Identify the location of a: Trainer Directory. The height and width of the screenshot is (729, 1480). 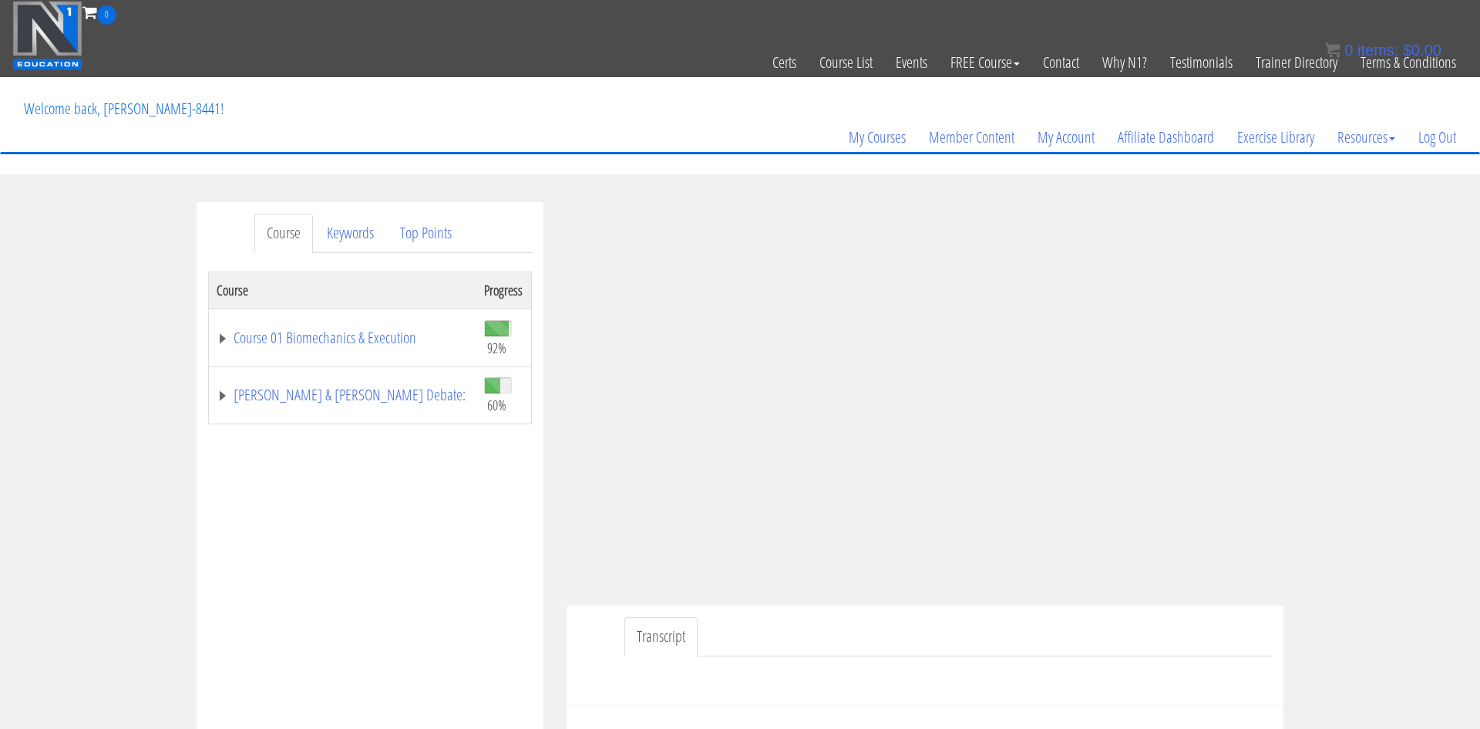
(1297, 62).